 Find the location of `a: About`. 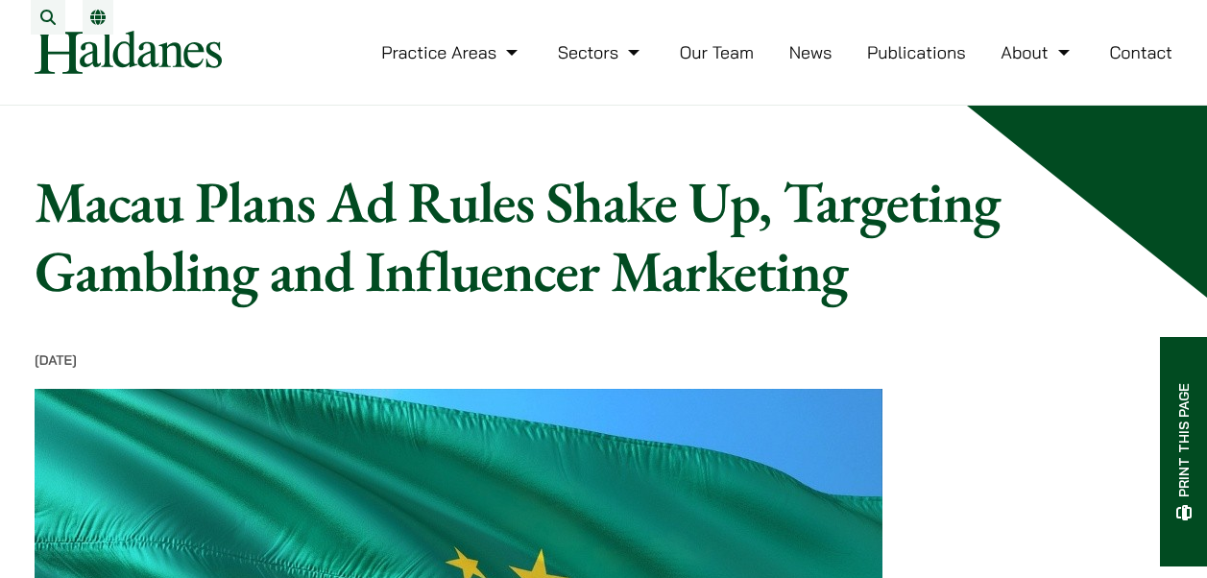

a: About is located at coordinates (1037, 52).